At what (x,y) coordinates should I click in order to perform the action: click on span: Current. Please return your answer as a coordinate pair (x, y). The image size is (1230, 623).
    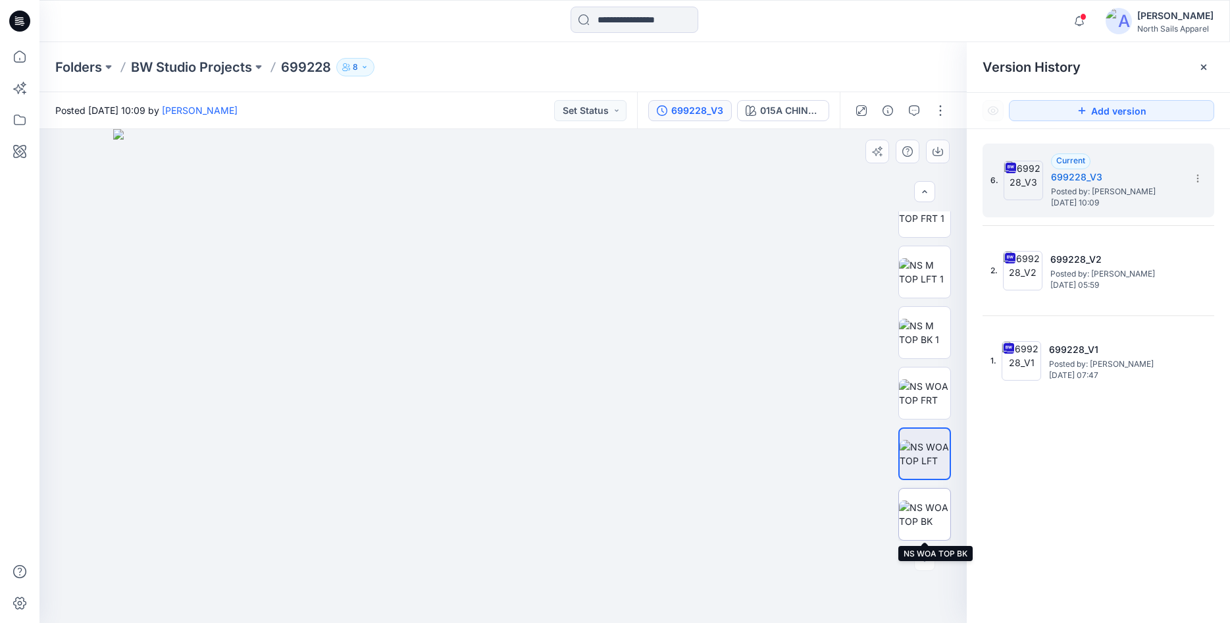
    Looking at the image, I should click on (1071, 160).